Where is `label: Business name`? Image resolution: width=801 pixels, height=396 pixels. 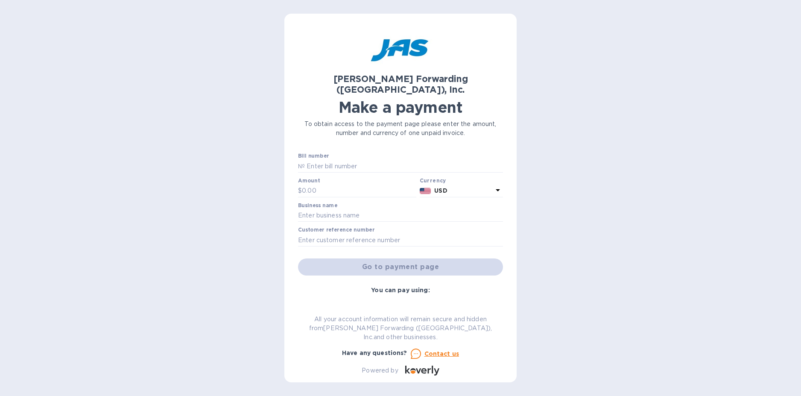
label: Business name is located at coordinates (318, 205).